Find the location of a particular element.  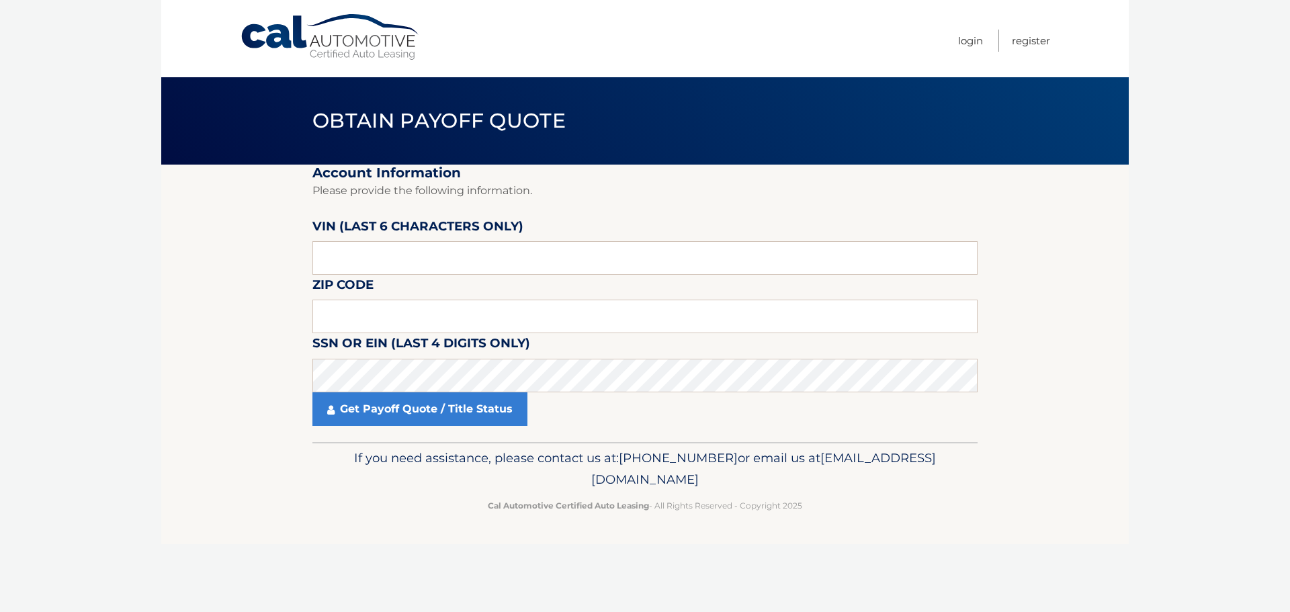

a: Register is located at coordinates (1031, 40).